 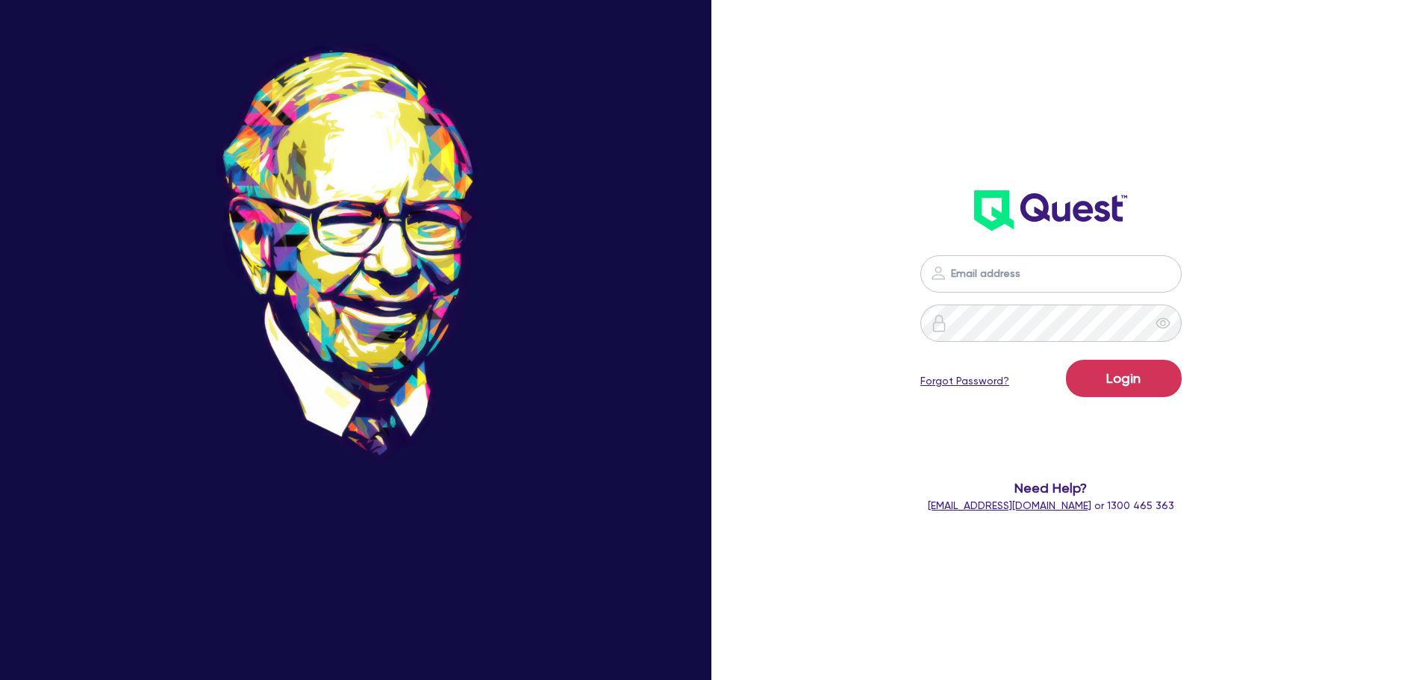 I want to click on a: Forgot Password?, so click(x=965, y=381).